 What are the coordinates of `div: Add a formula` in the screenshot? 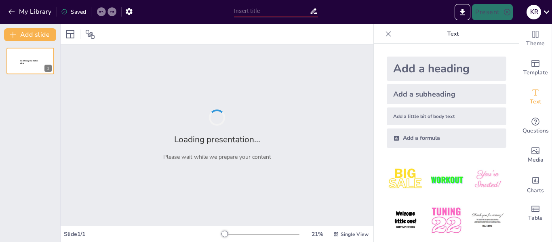 It's located at (447, 138).